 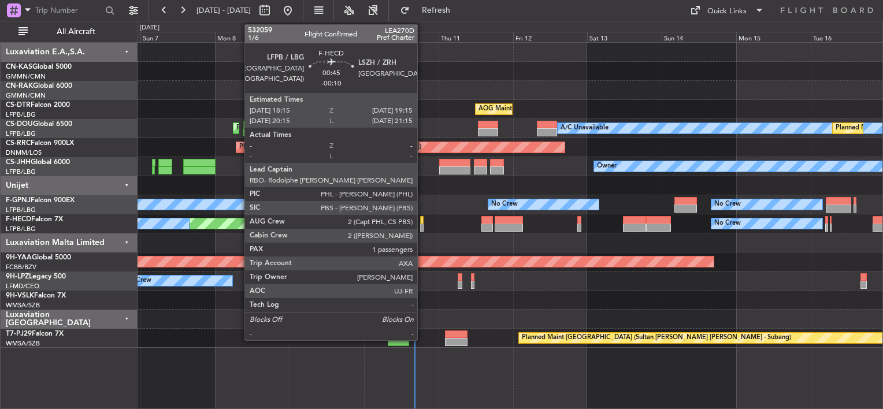 What do you see at coordinates (38, 105) in the screenshot?
I see `a: CS-DTRFalcon 2000` at bounding box center [38, 105].